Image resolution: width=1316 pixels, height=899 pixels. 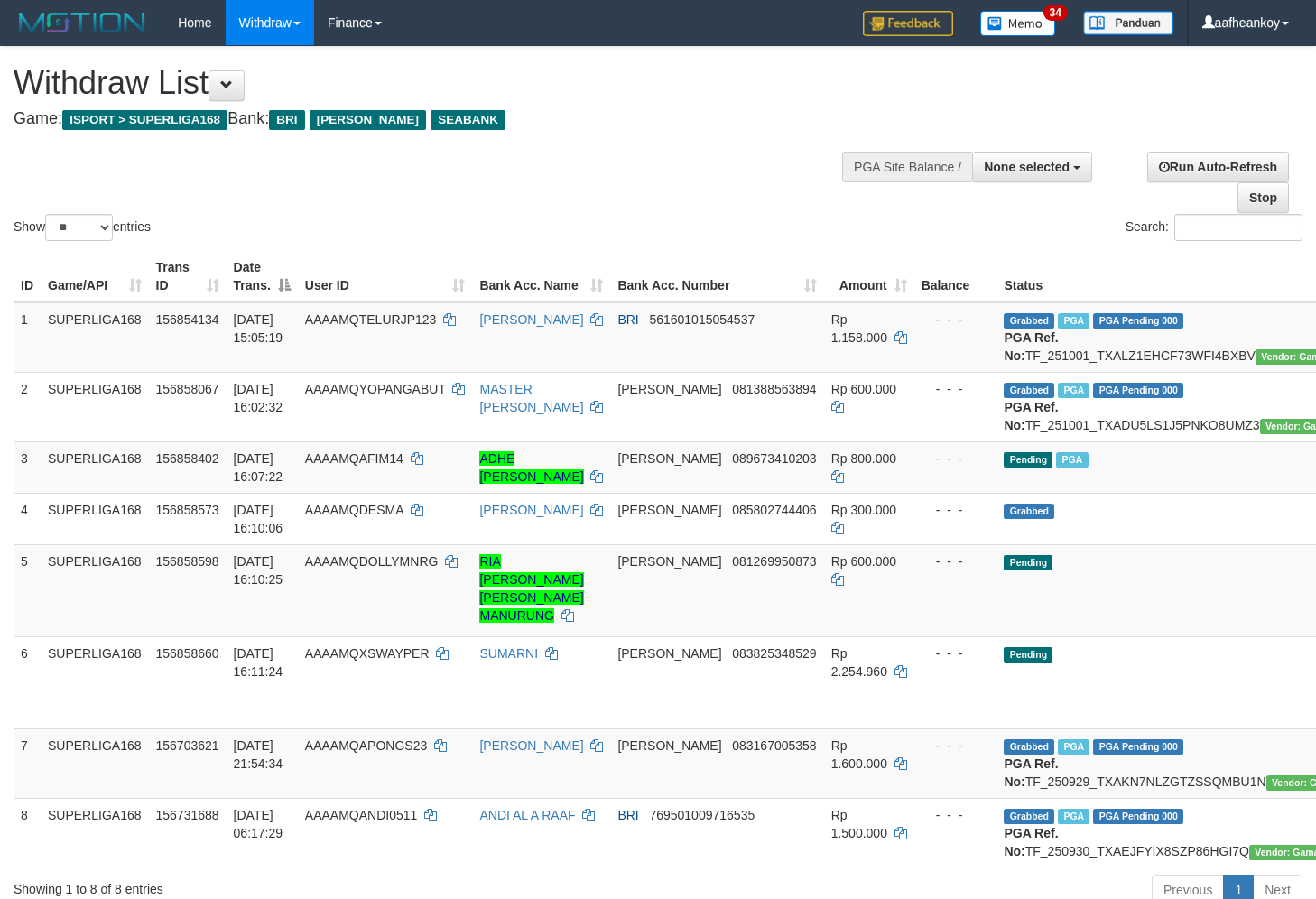 What do you see at coordinates (1217, 167) in the screenshot?
I see `a: Run Auto-Refresh` at bounding box center [1217, 167].